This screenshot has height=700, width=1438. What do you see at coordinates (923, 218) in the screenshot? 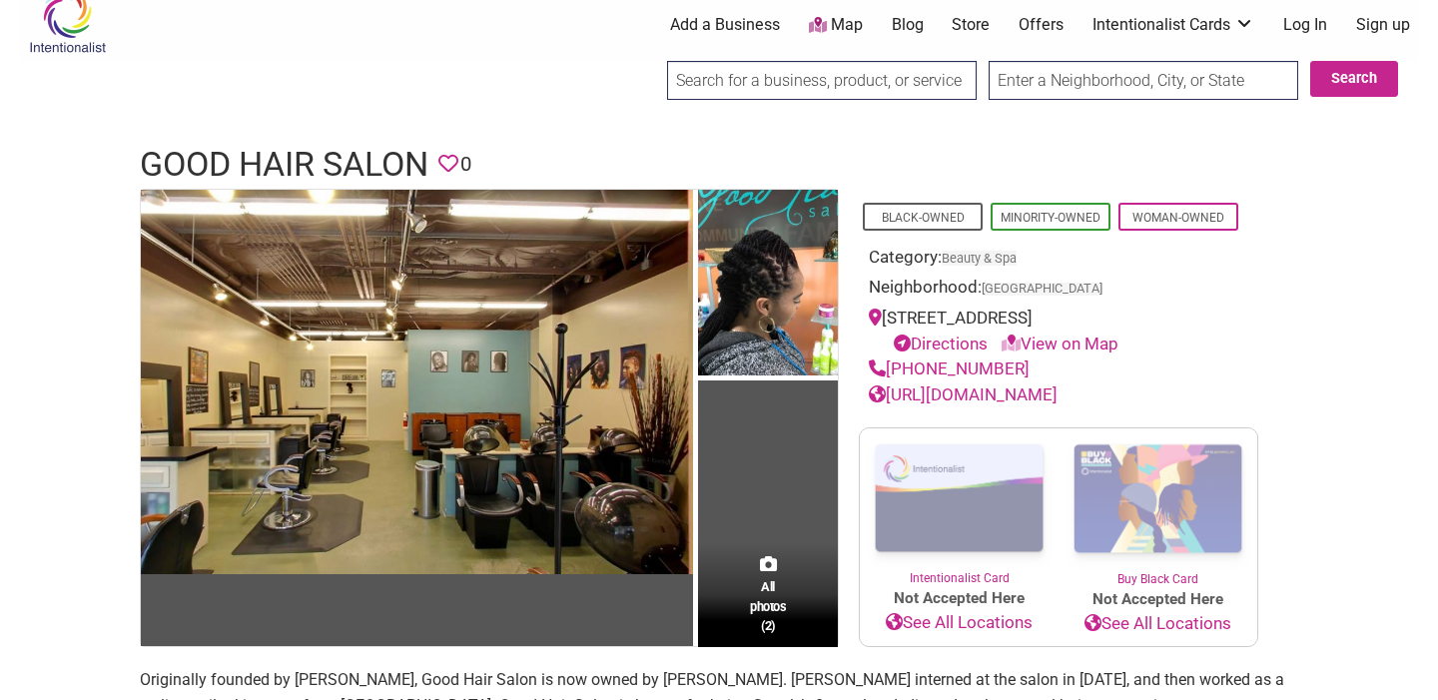
I see `a: Black-Owned` at bounding box center [923, 218].